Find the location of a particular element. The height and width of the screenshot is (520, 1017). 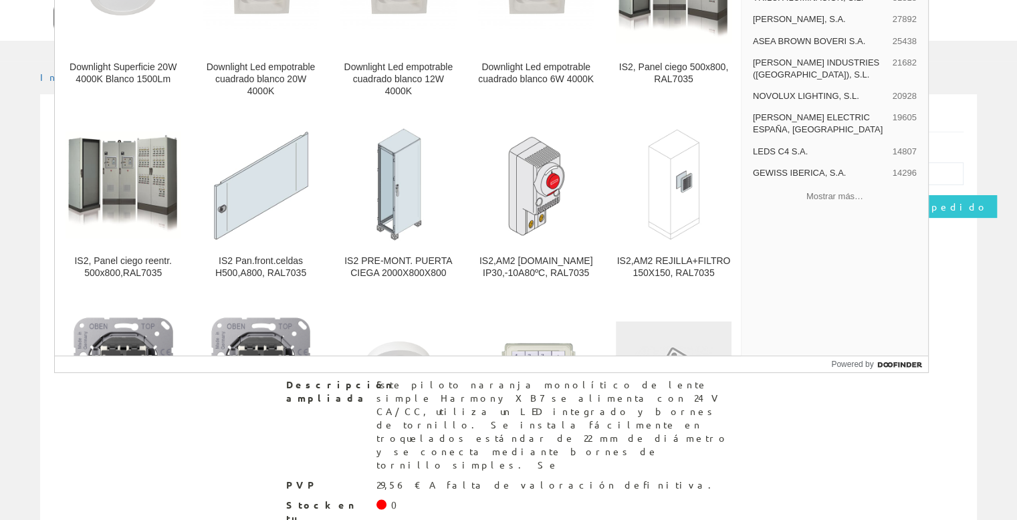

a: PACK 1400 u. ETIQUETA AUTOAD. 7x20 mm BL is located at coordinates (673, 392).